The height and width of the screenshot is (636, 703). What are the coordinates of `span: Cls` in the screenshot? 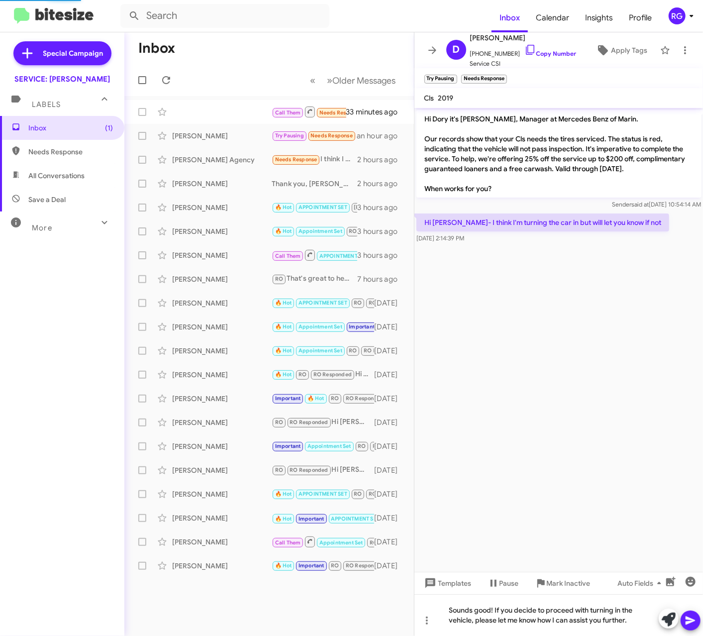 It's located at (429, 98).